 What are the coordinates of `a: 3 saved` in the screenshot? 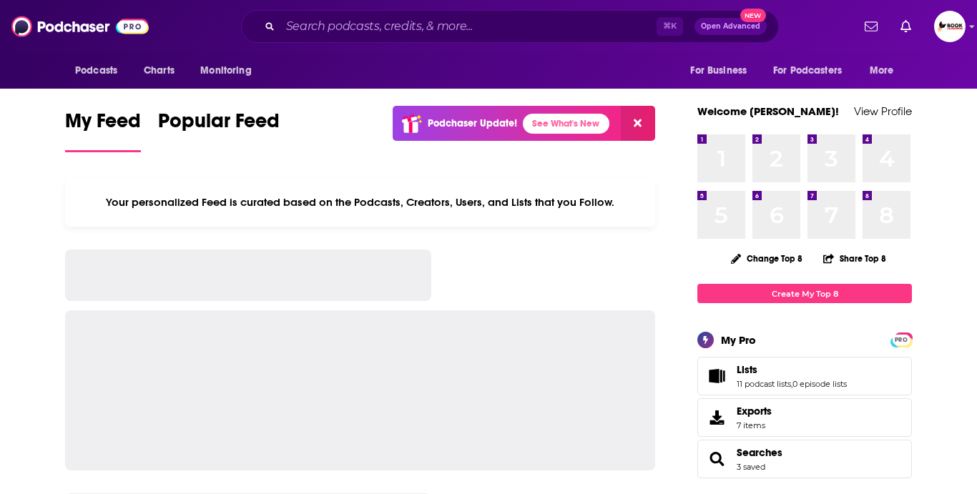 It's located at (751, 467).